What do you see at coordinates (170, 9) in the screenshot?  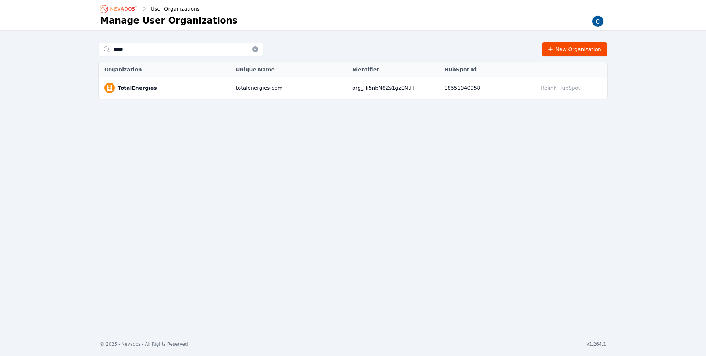 I see `div: User Organizations` at bounding box center [170, 9].